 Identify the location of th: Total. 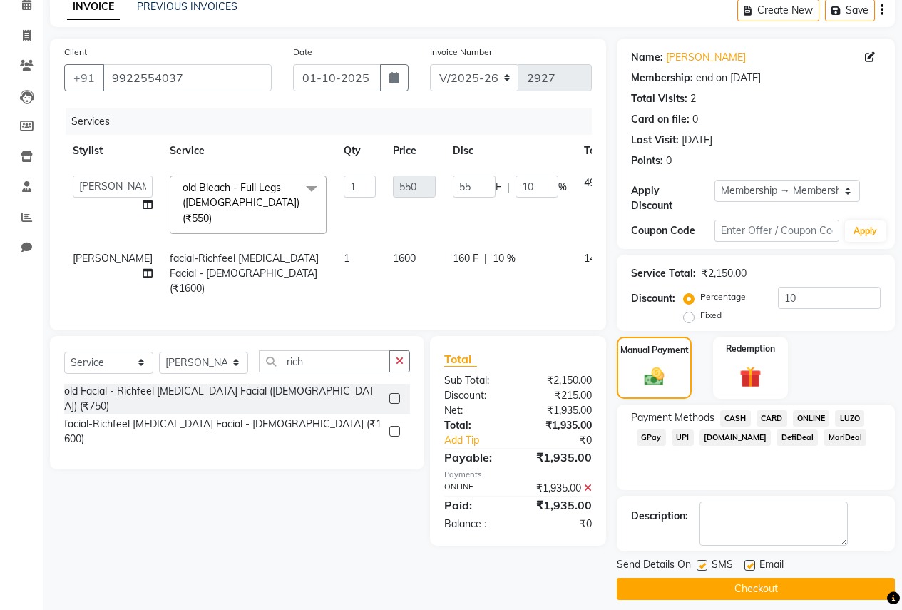
(596, 150).